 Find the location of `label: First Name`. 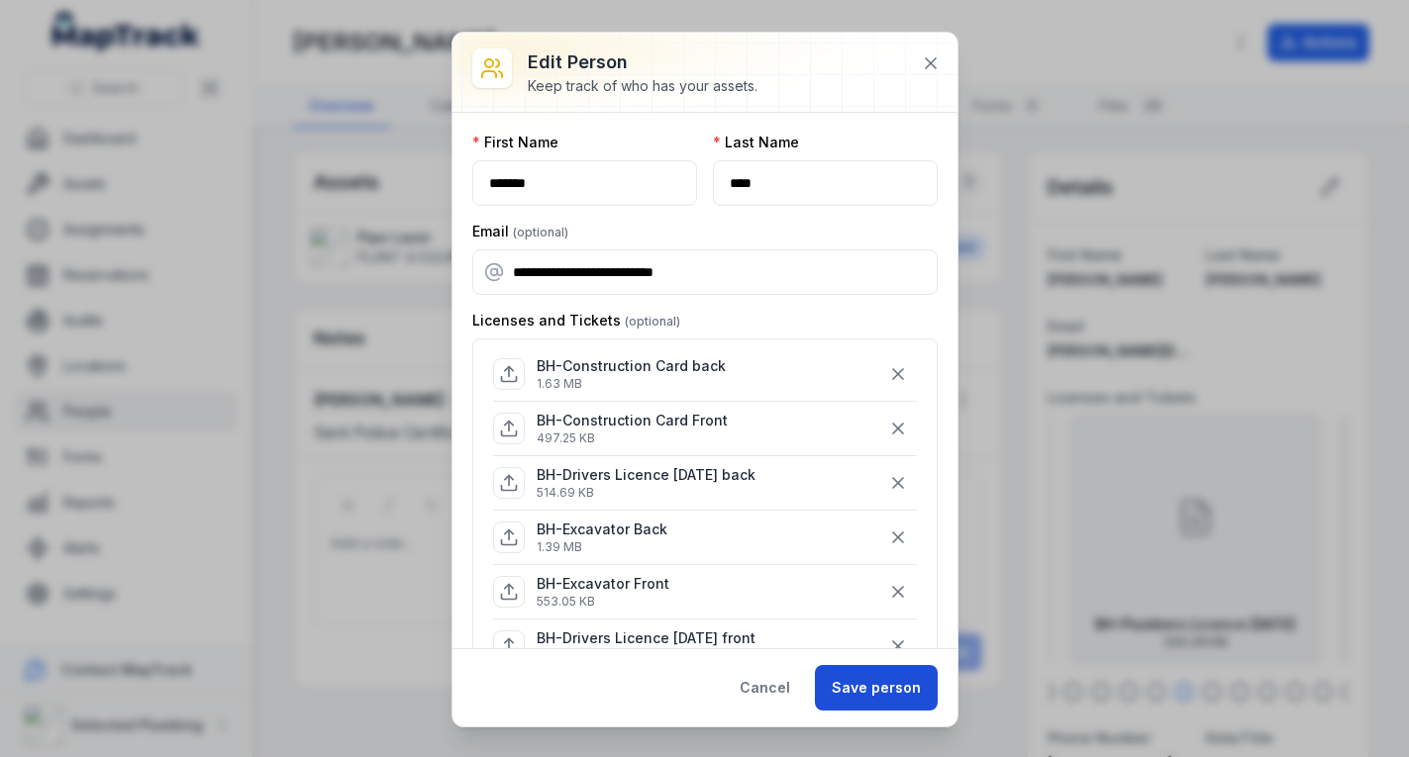

label: First Name is located at coordinates (515, 143).